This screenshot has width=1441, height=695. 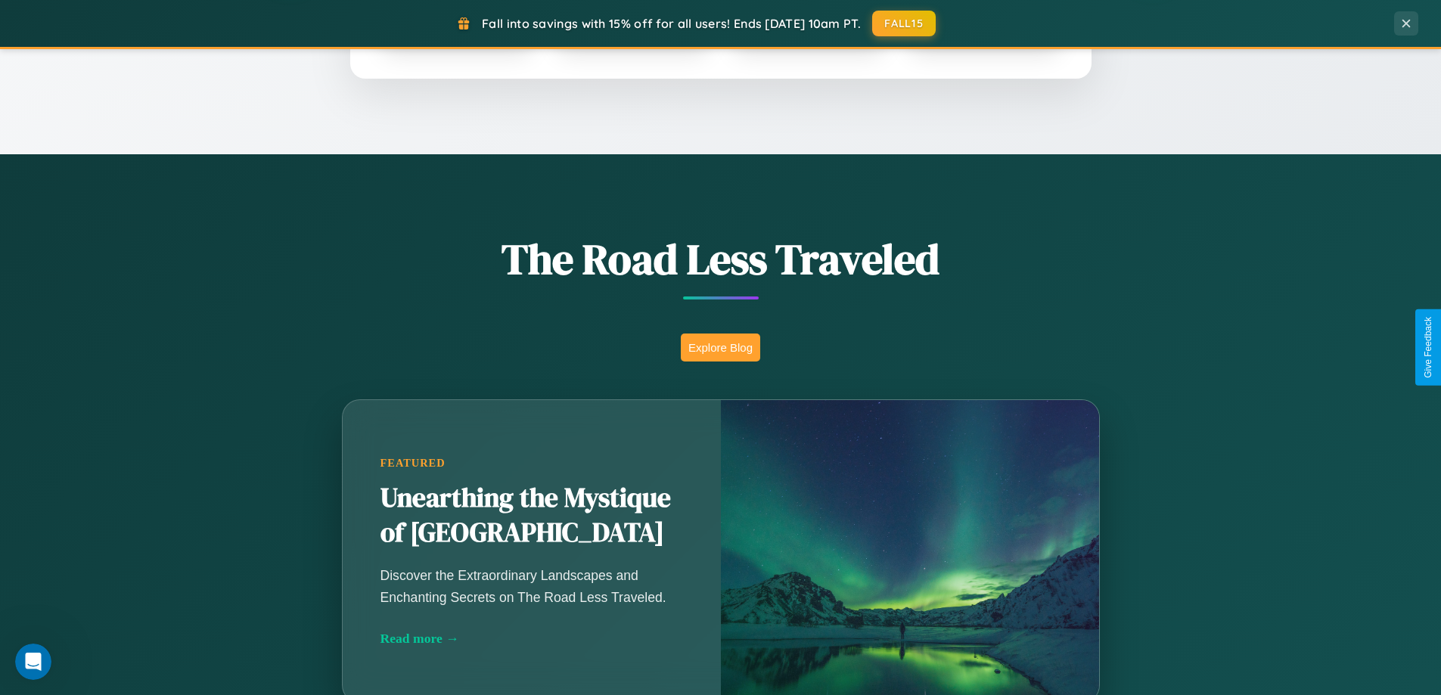 I want to click on h1: The Road Less Traveled, so click(x=721, y=259).